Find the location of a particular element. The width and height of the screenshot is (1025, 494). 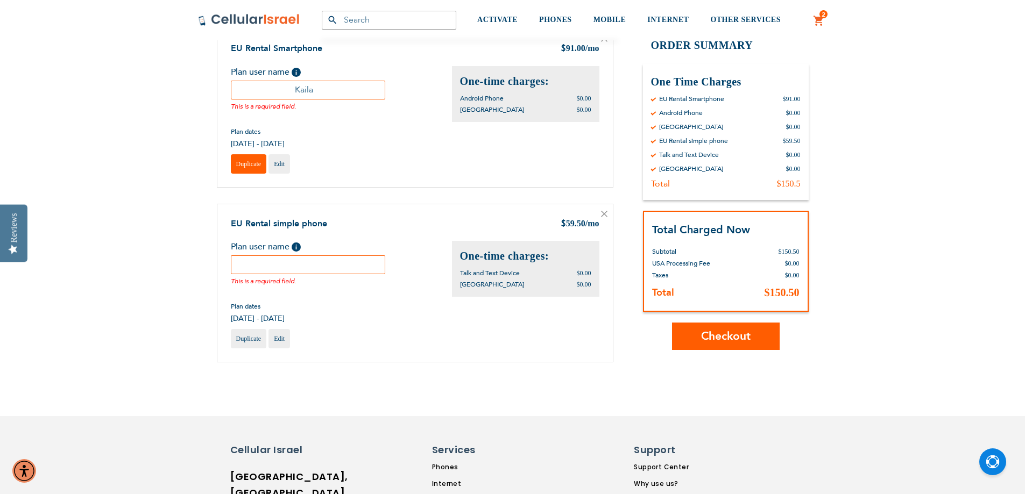

a: 2 is located at coordinates (819, 21).